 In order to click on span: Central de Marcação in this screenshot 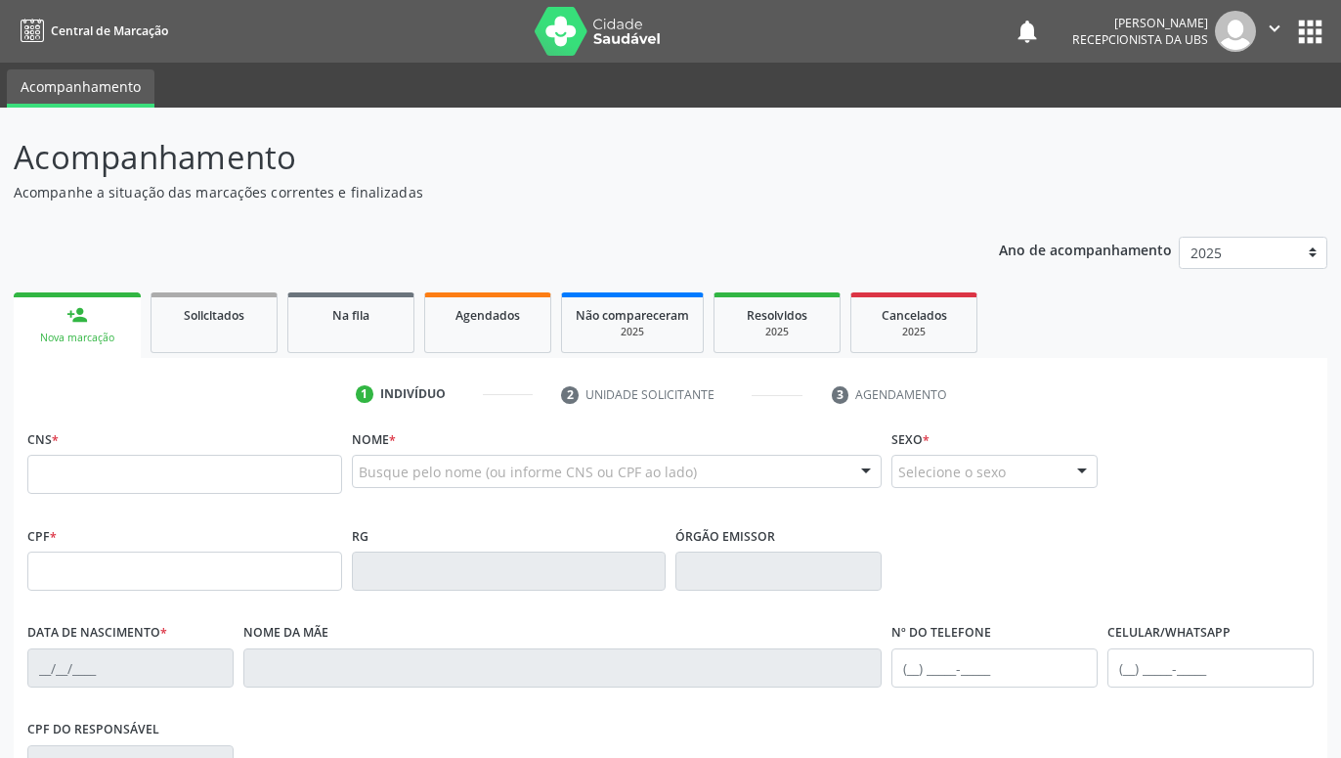, I will do `click(109, 30)`.